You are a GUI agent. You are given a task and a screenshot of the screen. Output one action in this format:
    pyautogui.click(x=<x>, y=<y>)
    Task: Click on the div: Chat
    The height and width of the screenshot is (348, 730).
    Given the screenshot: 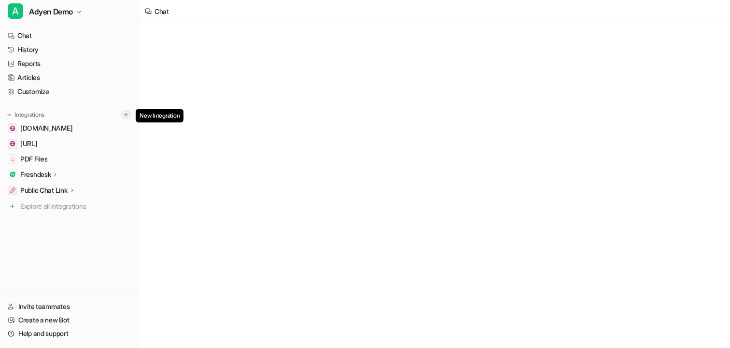 What is the action you would take?
    pyautogui.click(x=162, y=11)
    